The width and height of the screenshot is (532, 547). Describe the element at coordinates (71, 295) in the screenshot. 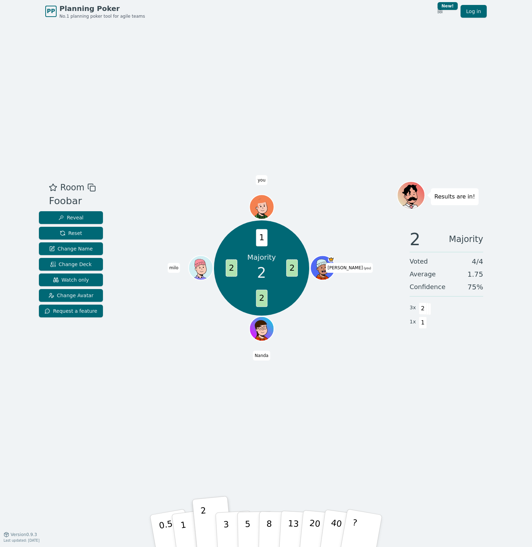

I see `button: Change Avatar` at that location.